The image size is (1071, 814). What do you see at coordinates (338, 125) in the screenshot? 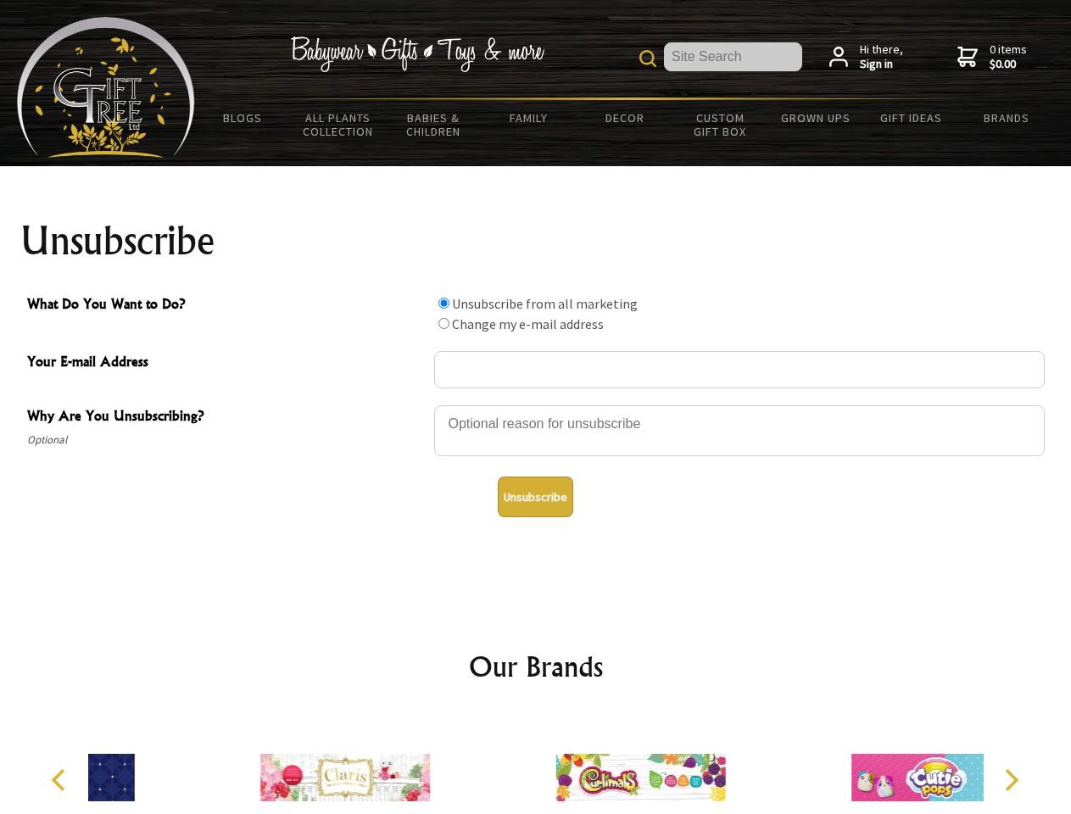
I see `a: All Plants Collection` at bounding box center [338, 125].